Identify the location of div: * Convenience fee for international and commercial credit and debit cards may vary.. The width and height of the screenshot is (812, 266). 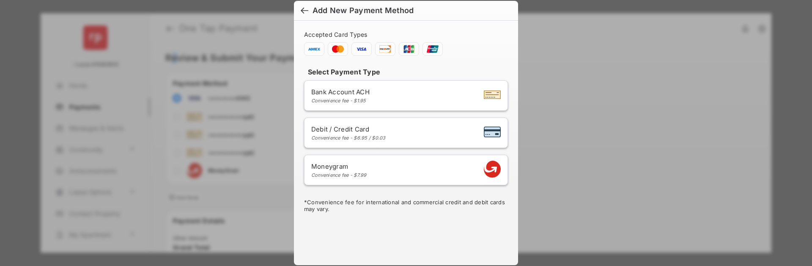
(406, 206).